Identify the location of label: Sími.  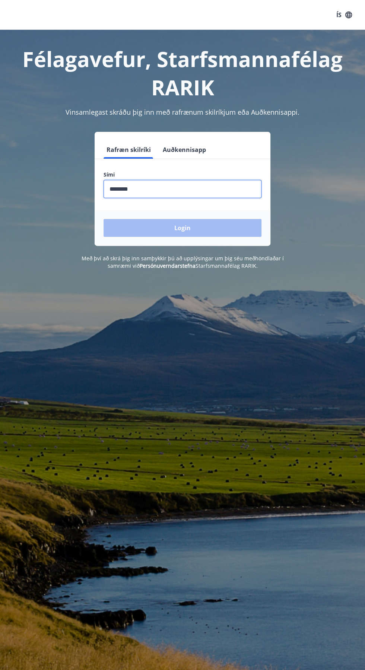
(183, 175).